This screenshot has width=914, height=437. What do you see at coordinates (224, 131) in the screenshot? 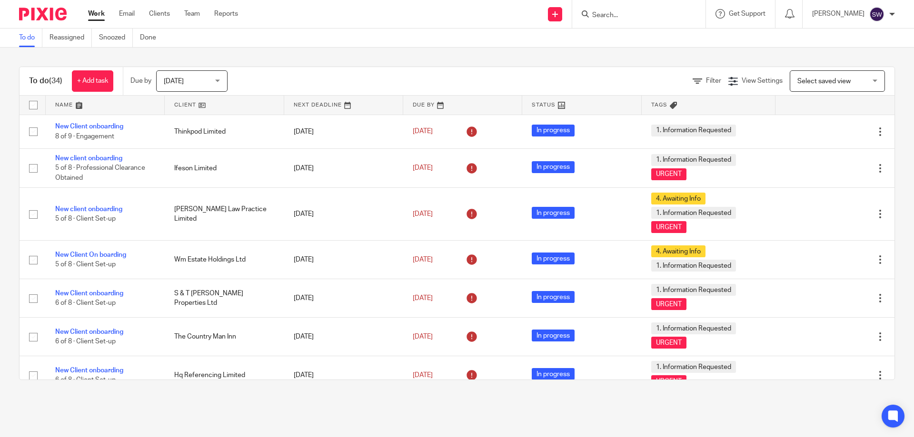
I see `td: Thinkpod Limited` at bounding box center [224, 131].